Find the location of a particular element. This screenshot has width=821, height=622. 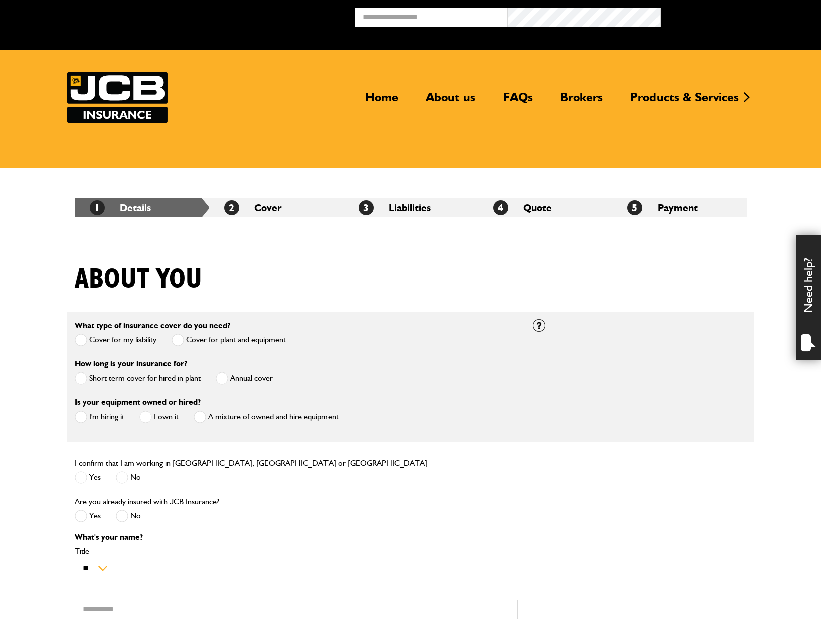

li: Payment is located at coordinates (680, 208).